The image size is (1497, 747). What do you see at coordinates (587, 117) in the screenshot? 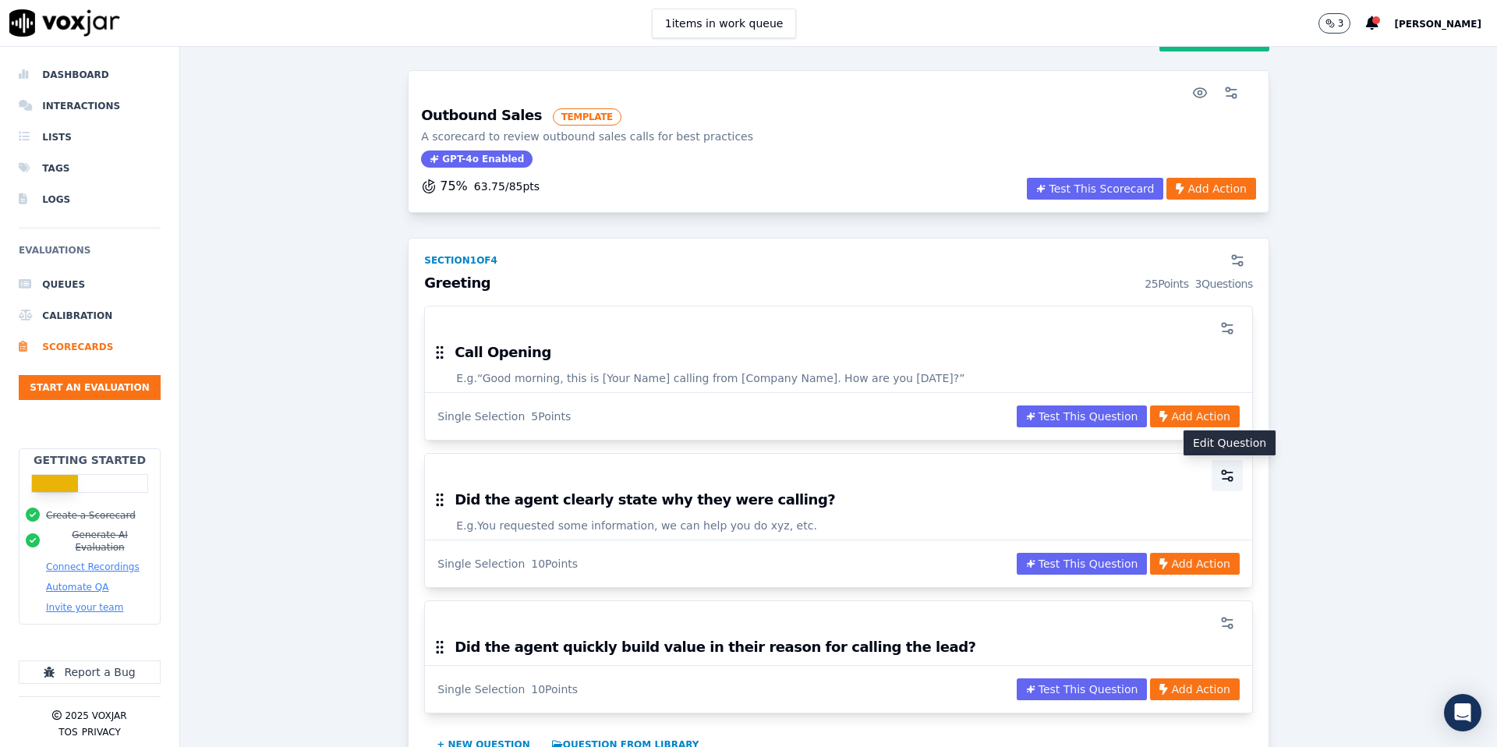
I see `span: TEMPLATE` at bounding box center [587, 117].